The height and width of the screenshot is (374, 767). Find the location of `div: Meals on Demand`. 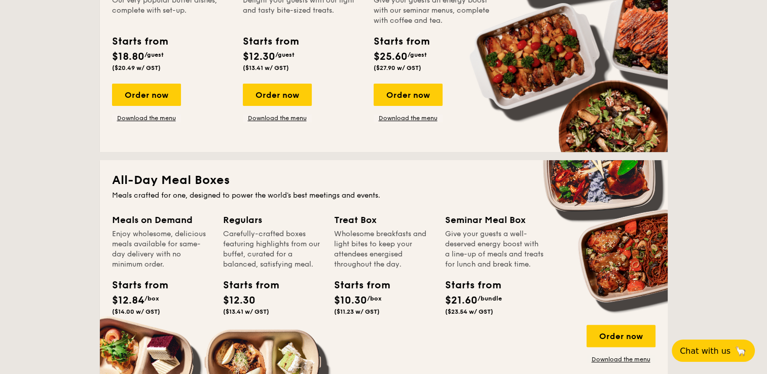

div: Meals on Demand is located at coordinates (161, 220).